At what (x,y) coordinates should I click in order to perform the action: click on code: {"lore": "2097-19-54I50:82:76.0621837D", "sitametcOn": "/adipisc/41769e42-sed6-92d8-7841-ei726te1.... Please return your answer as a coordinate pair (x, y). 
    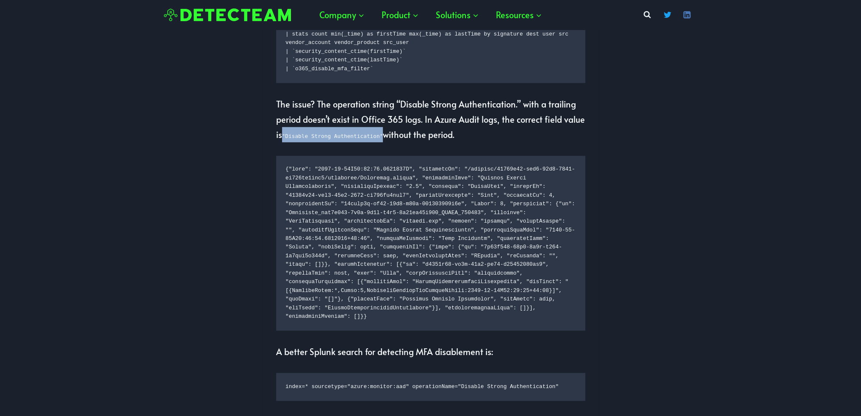
    Looking at the image, I should click on (430, 243).